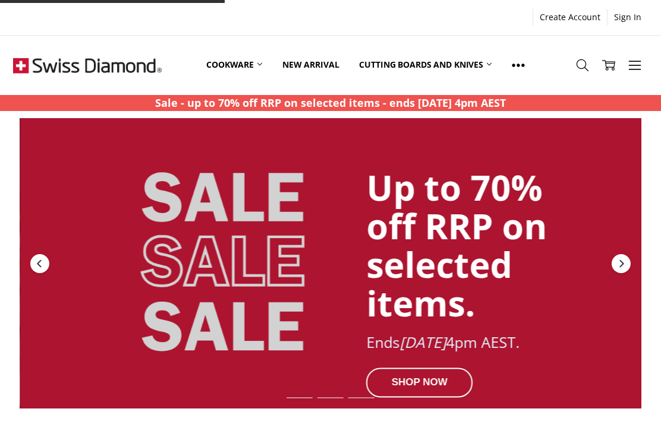 The image size is (661, 434). What do you see at coordinates (518, 65) in the screenshot?
I see `a: Show All` at bounding box center [518, 65].